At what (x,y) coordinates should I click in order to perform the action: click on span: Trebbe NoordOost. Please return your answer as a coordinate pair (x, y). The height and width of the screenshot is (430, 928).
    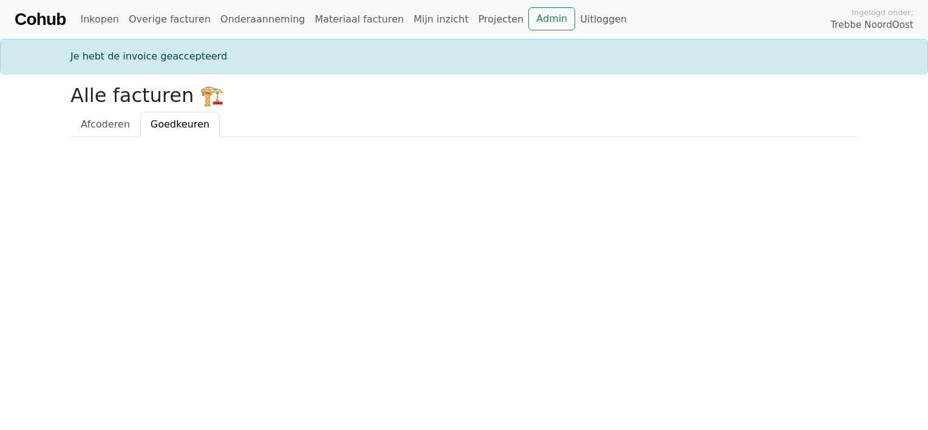
    Looking at the image, I should click on (872, 25).